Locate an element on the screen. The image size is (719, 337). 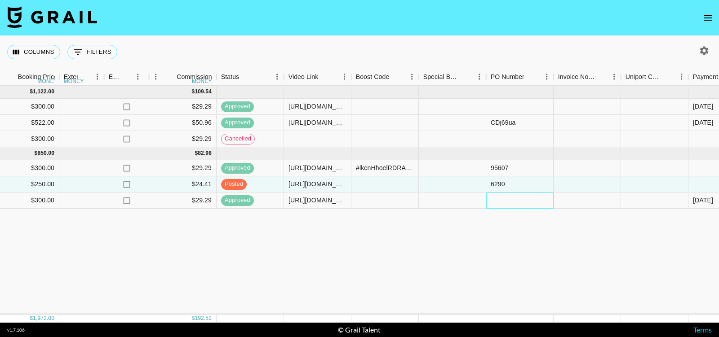
div: https://www.tiktok.com/@purabrilo/video/7544086401508281631?is_from_webapp=1&sender_device=pc&web... is located at coordinates (317, 168).